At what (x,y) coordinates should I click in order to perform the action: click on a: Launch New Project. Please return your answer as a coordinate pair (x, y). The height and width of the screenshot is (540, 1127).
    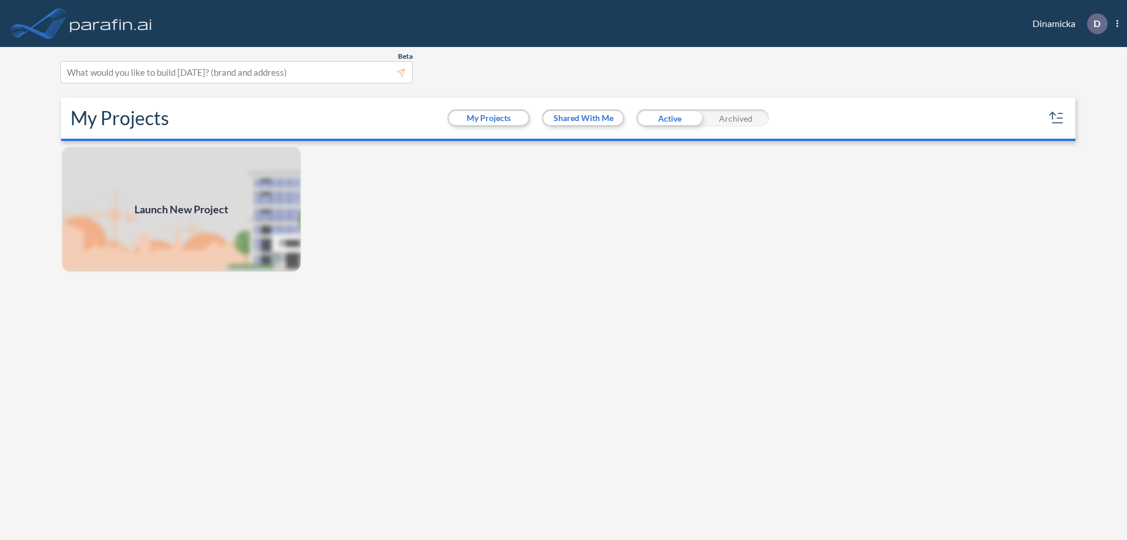
    Looking at the image, I should click on (181, 209).